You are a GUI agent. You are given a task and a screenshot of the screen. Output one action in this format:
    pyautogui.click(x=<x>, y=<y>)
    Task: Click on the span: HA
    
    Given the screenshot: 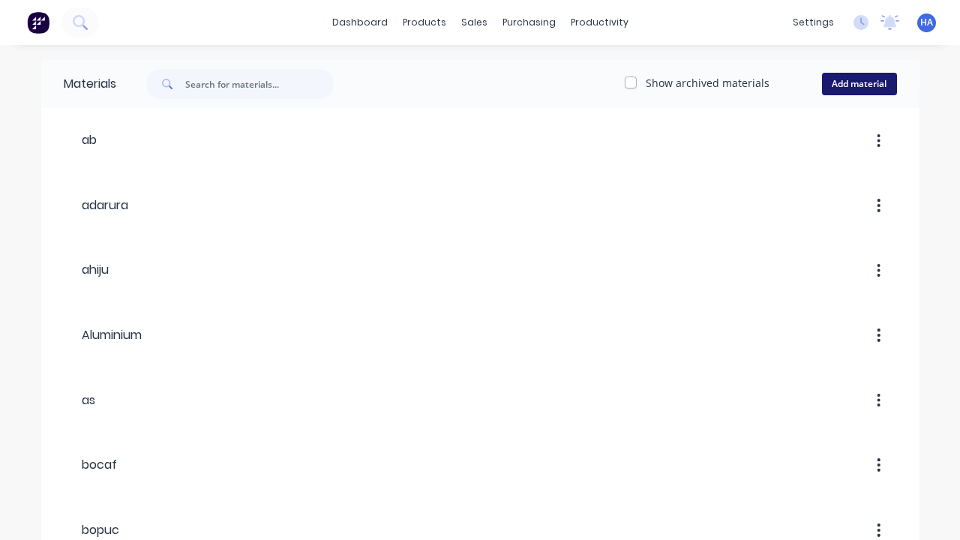 What is the action you would take?
    pyautogui.click(x=926, y=22)
    